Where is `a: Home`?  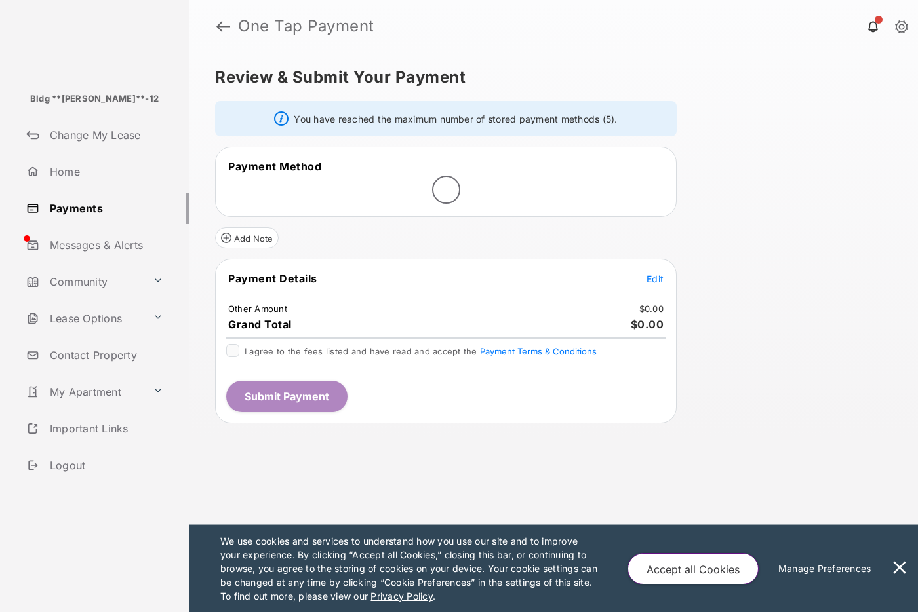
a: Home is located at coordinates (105, 172).